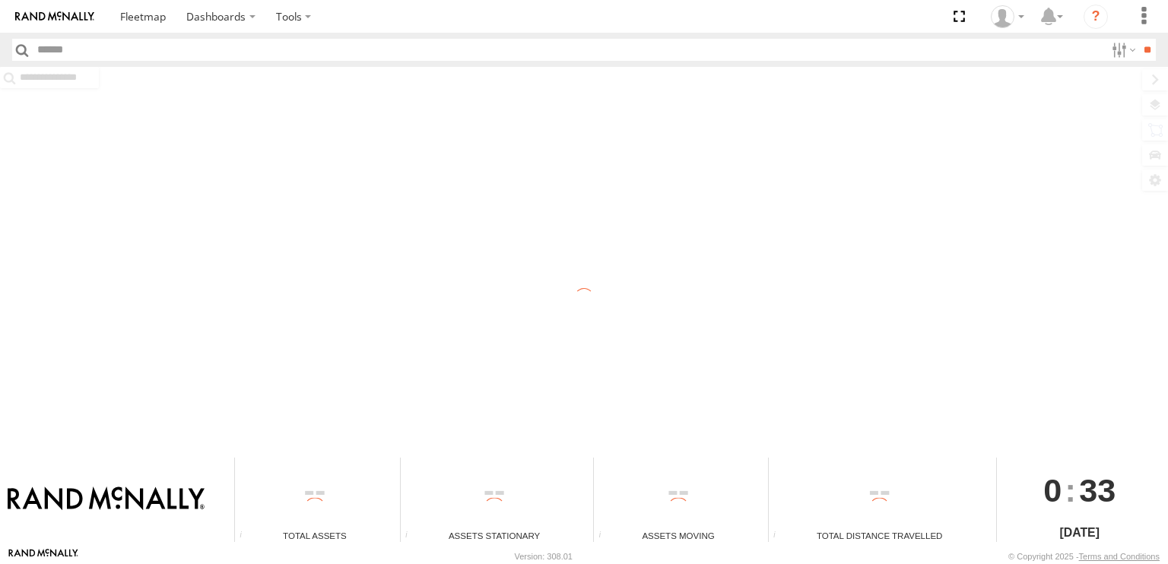 Image resolution: width=1168 pixels, height=564 pixels. What do you see at coordinates (494, 535) in the screenshot?
I see `div: Assets Stationary` at bounding box center [494, 535].